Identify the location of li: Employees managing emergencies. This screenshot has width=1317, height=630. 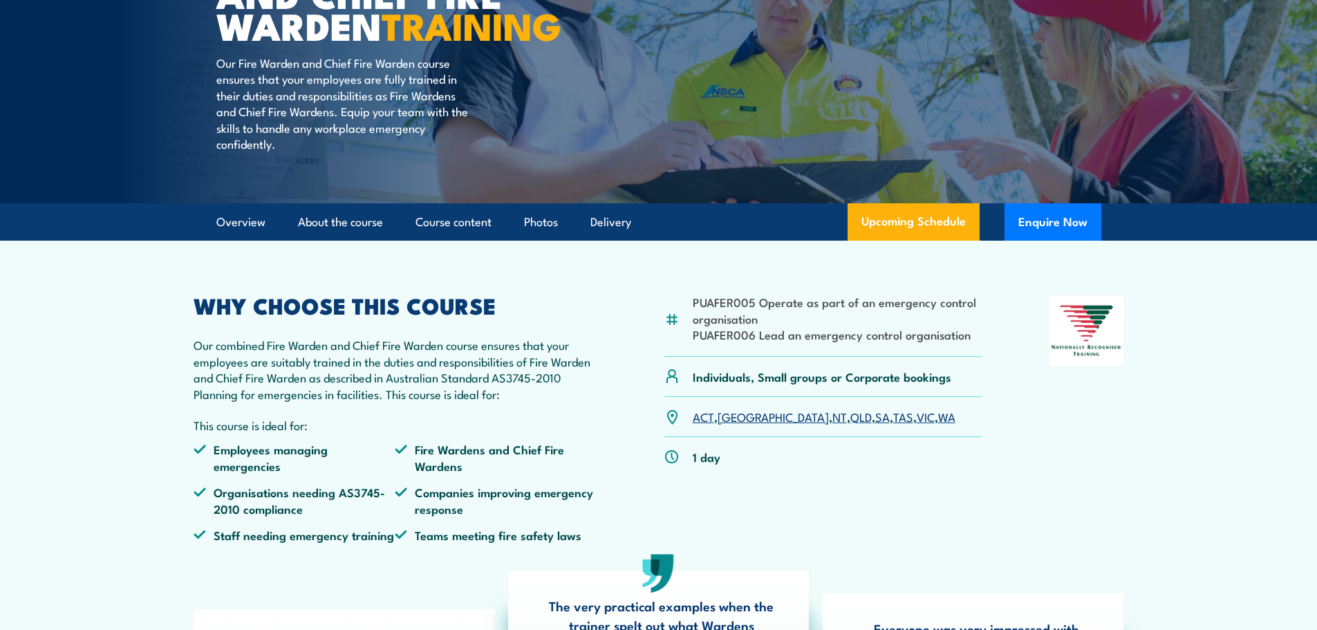
(294, 457).